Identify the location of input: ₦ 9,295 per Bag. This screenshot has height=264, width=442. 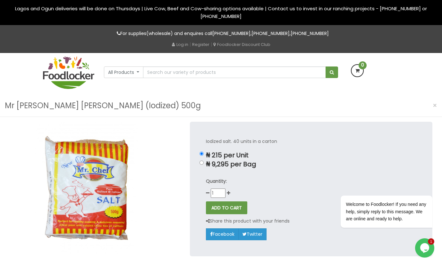
(201, 162).